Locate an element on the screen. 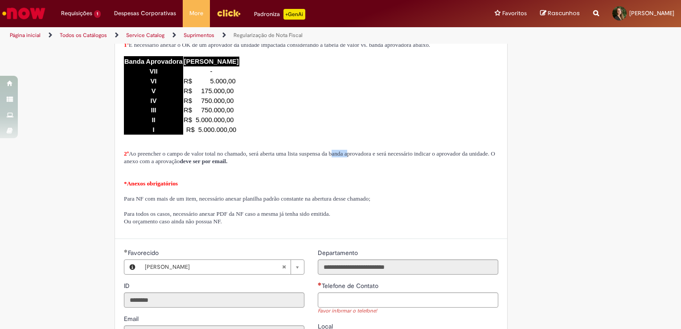 Image resolution: width=681 pixels, height=329 pixels. label: Somente leitura - Departamento is located at coordinates (339, 253).